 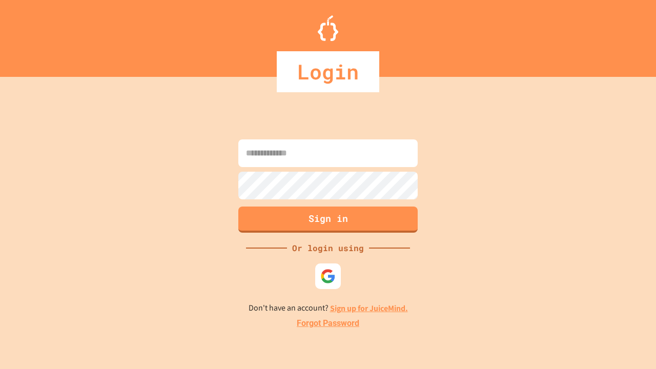 What do you see at coordinates (328, 324) in the screenshot?
I see `a: Forgot Password` at bounding box center [328, 324].